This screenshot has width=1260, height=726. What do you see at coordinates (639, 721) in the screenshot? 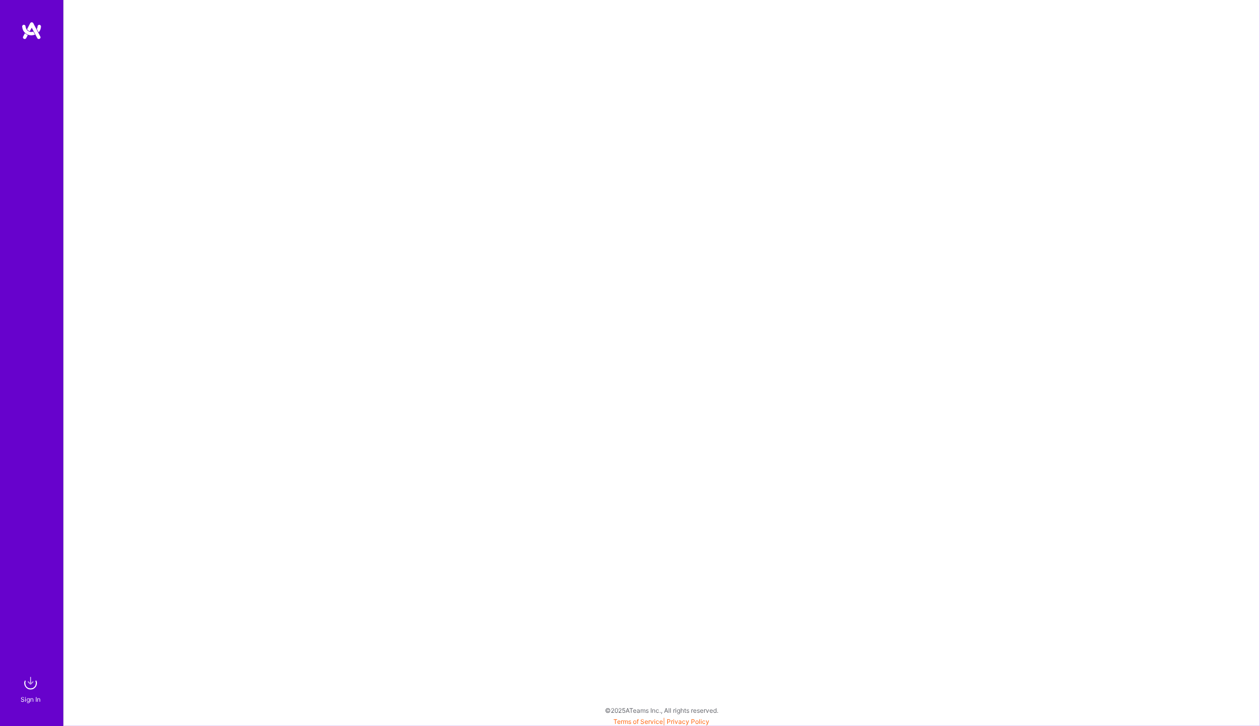
I see `a: Terms of Service` at bounding box center [639, 721].